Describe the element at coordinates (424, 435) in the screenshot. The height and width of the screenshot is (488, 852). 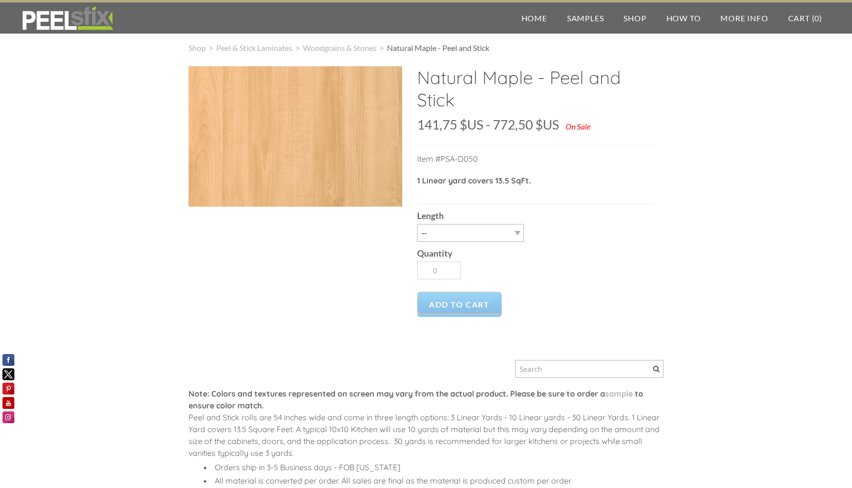
I see `span: Peel and Stick rolls are 54 inches wide and come in three length options: 3 Linear Yards - 10 Lin...` at that location.